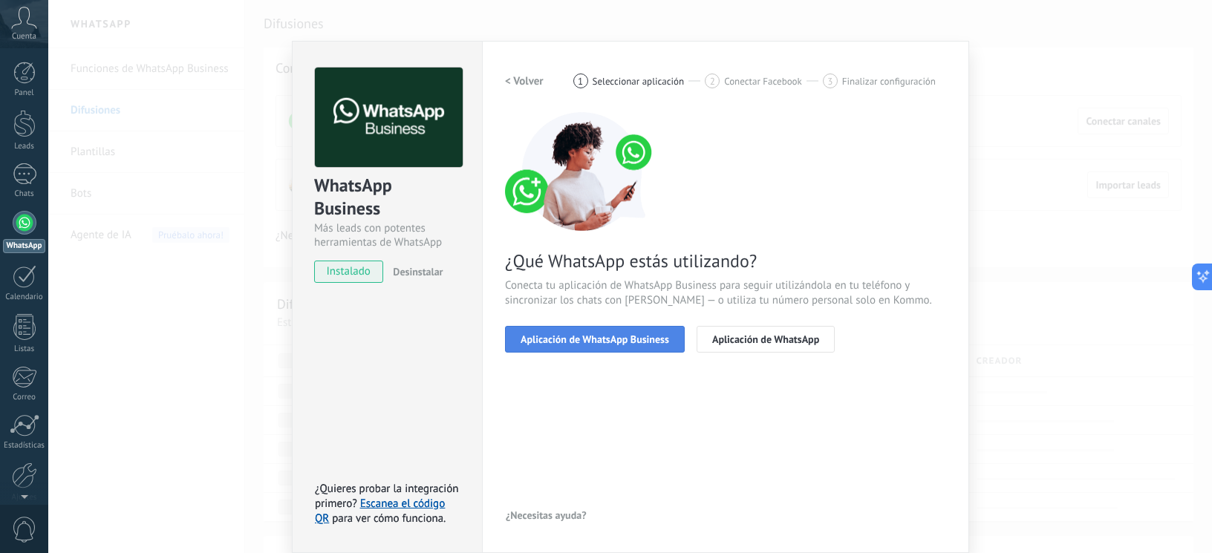 This screenshot has height=553, width=1212. I want to click on span: Desinstalar, so click(417, 272).